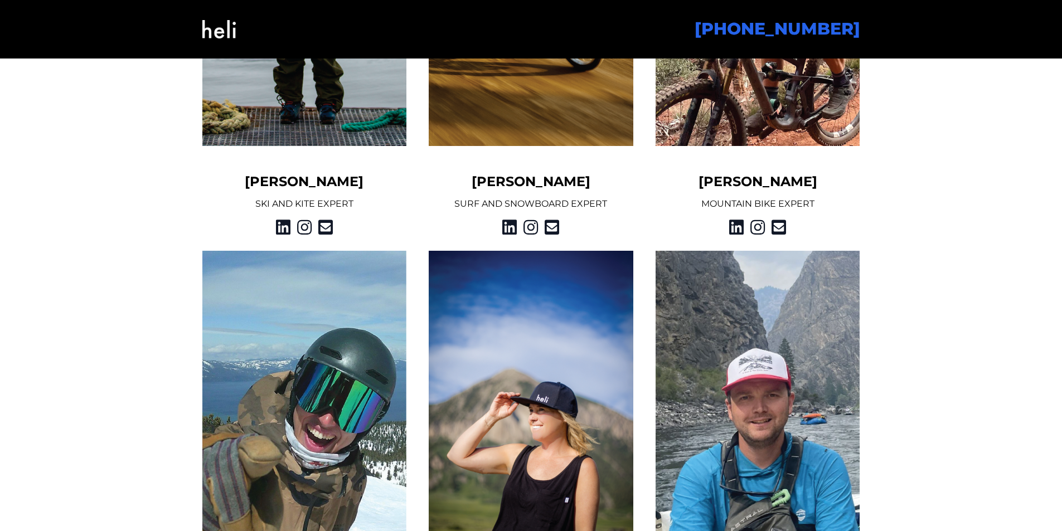 The height and width of the screenshot is (531, 1062). Describe the element at coordinates (304, 204) in the screenshot. I see `p: SKI AND KITE EXPERT` at that location.